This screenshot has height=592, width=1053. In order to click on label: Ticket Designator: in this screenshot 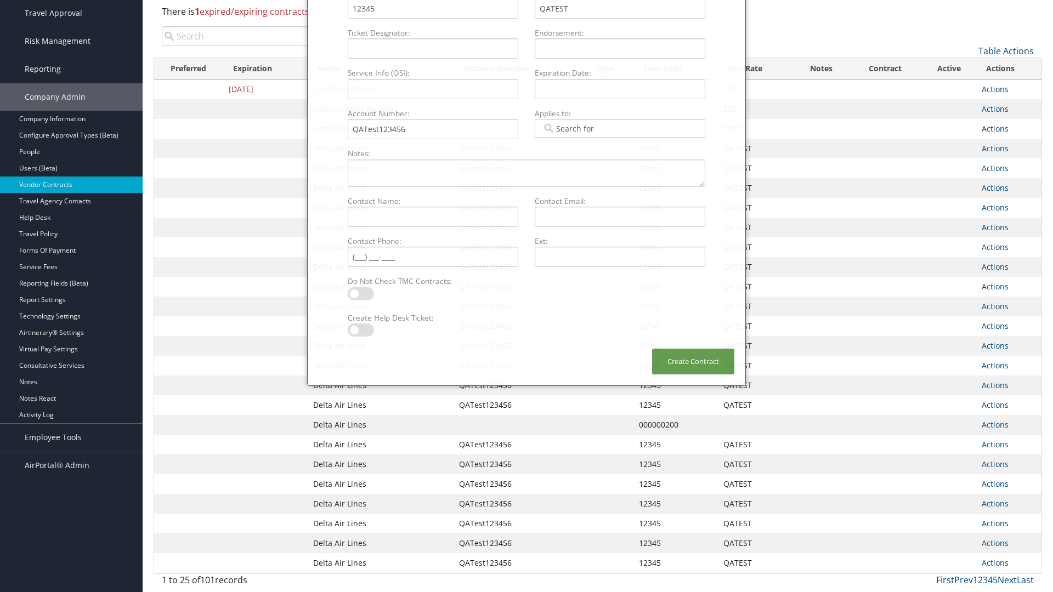, I will do `click(433, 33)`.